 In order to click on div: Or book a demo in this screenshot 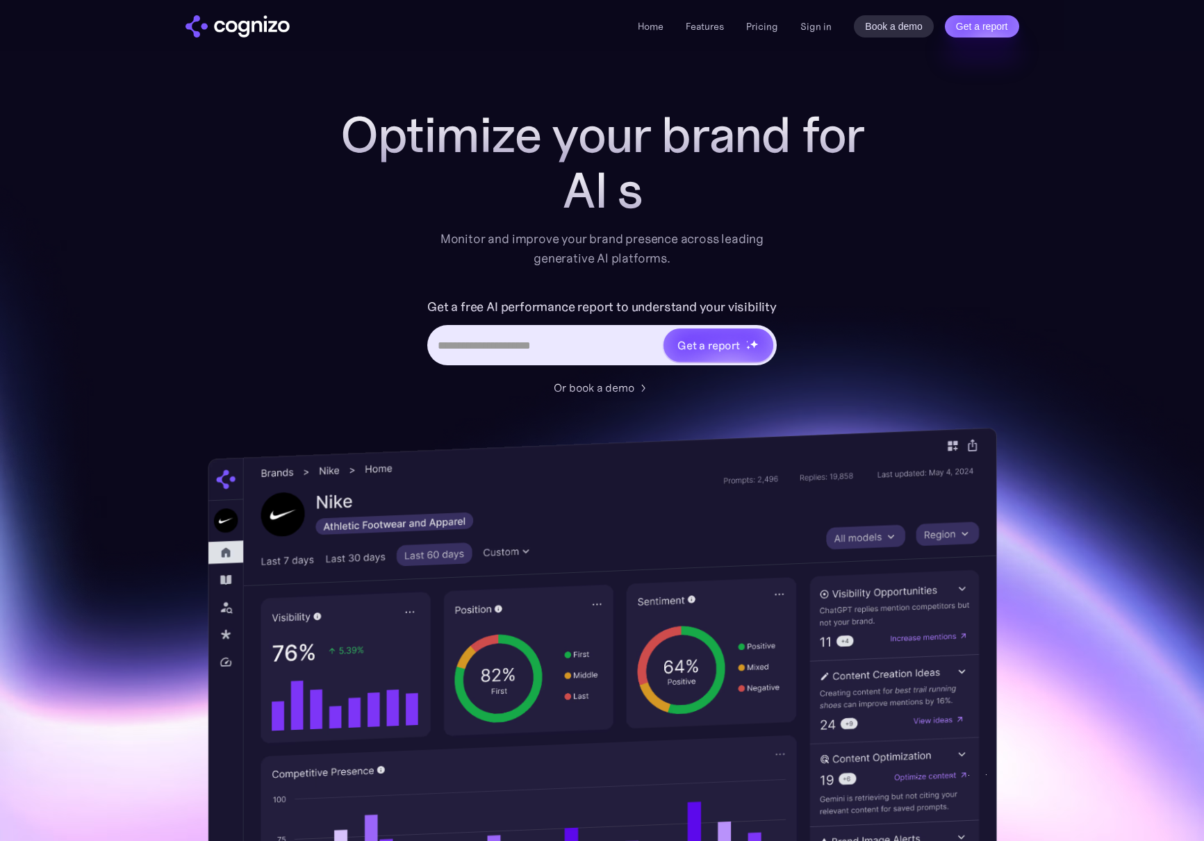, I will do `click(594, 388)`.